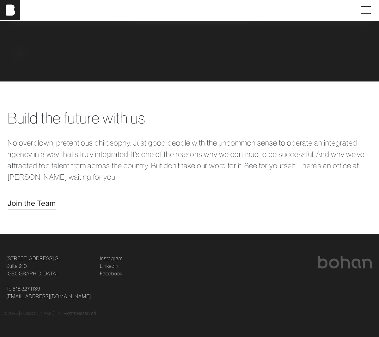 Image resolution: width=379 pixels, height=337 pixels. What do you see at coordinates (49, 293) in the screenshot?
I see `p: Tel` at bounding box center [49, 293].